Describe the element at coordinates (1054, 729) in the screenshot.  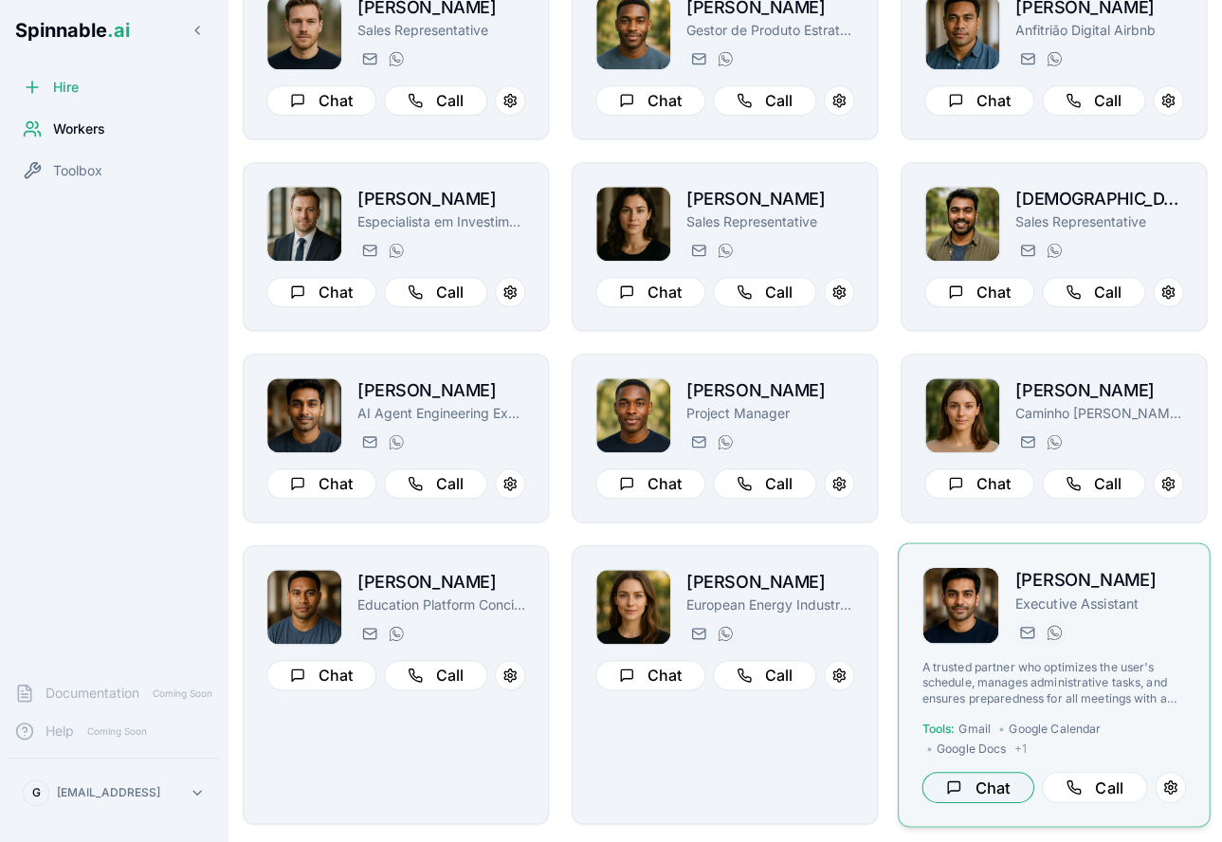
I see `span: Google Calendar` at that location.